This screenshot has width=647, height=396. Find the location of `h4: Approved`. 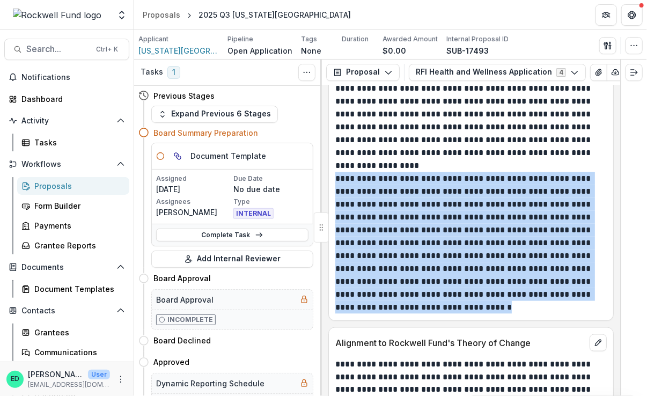

h4: Approved is located at coordinates (171, 362).